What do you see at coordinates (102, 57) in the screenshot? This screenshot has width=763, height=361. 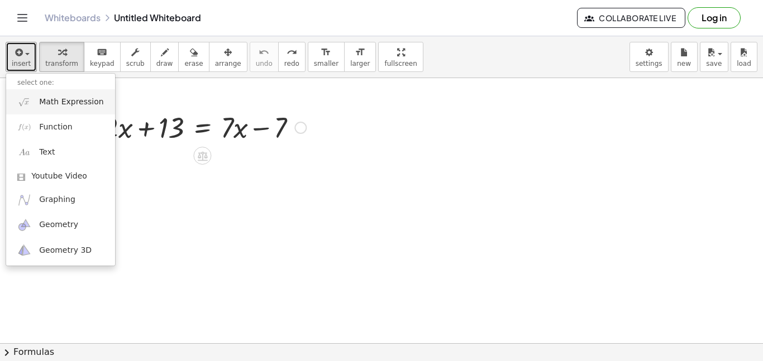 I see `button: keyboardkeypad` at bounding box center [102, 57].